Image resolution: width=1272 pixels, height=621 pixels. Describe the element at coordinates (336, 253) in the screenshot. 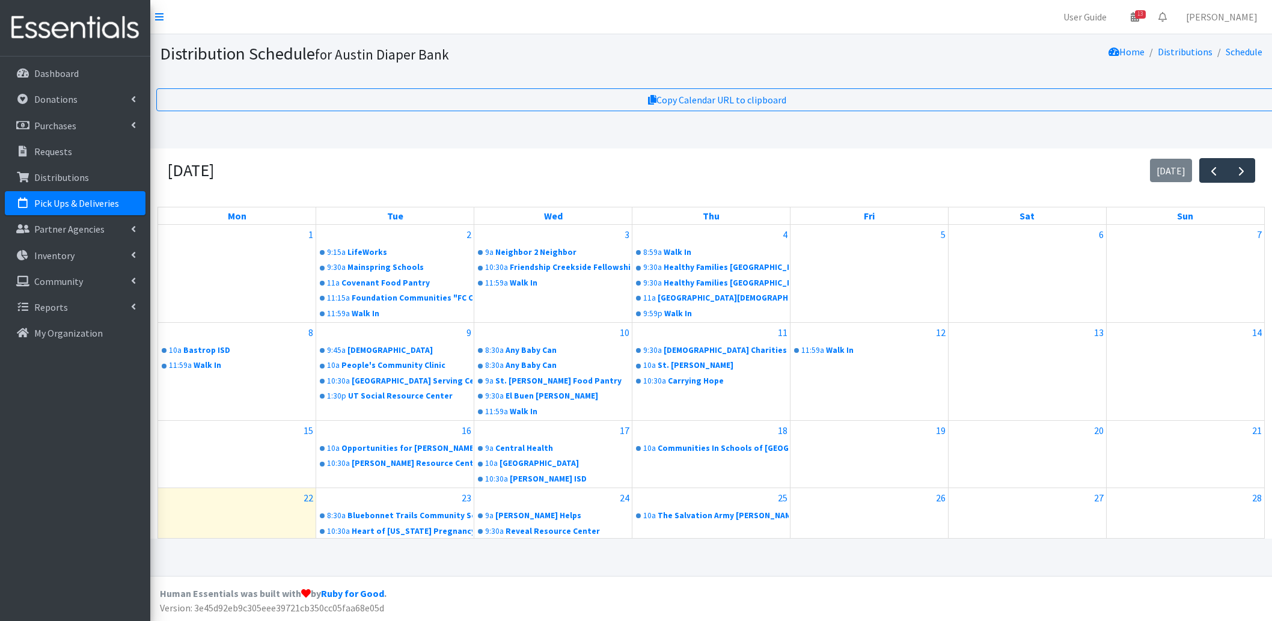

I see `div: 9:15a` at that location.